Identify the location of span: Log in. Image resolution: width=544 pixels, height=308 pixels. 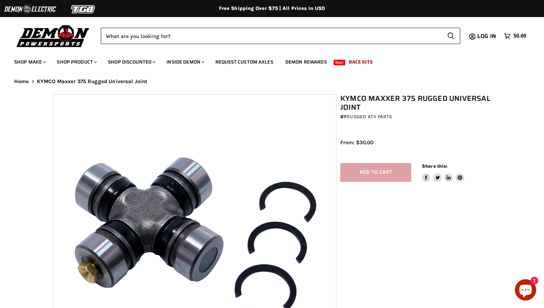
(486, 36).